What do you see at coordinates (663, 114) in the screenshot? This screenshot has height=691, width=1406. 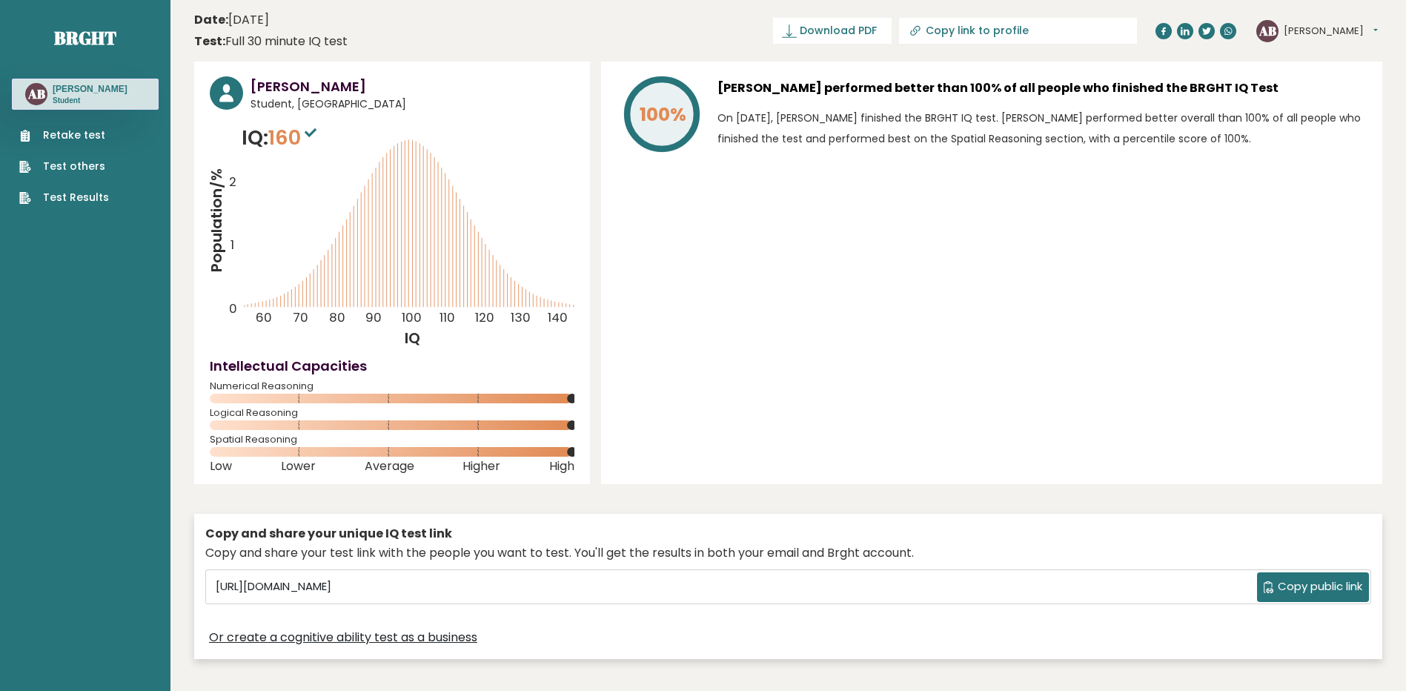 I see `tspan: 100%` at bounding box center [663, 114].